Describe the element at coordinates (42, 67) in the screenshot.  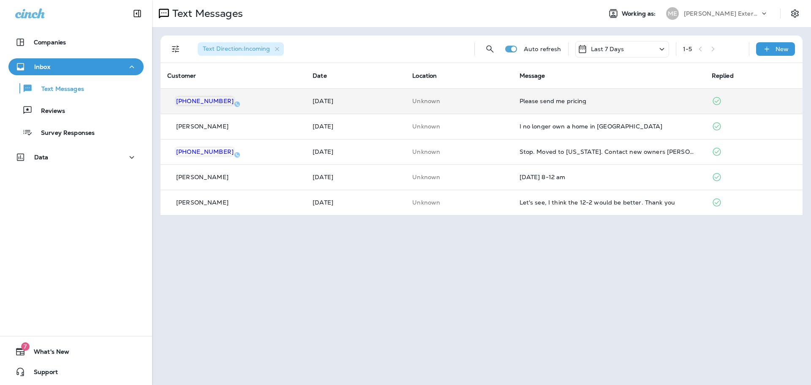
I see `p: Inbox` at that location.